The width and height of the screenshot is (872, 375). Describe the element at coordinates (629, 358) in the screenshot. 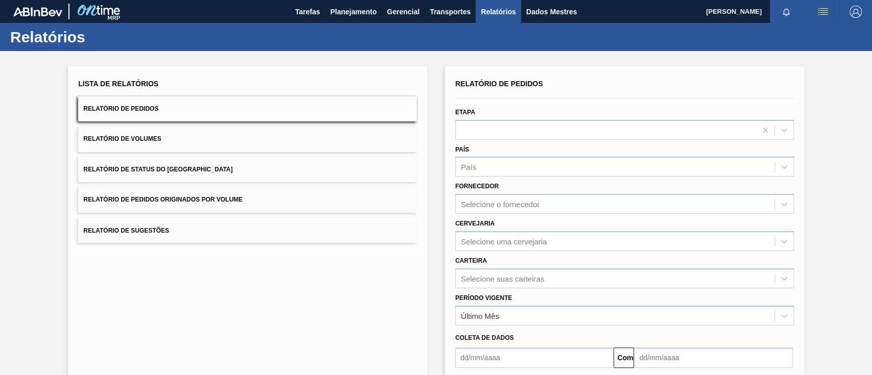

I see `font: Comeu` at that location.